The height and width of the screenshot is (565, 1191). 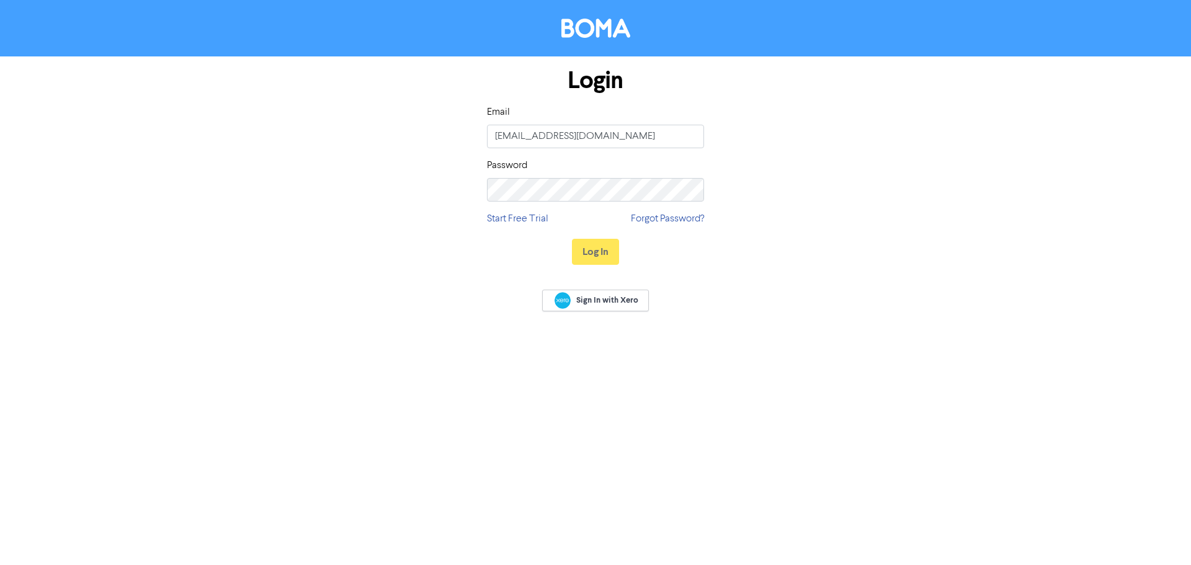 What do you see at coordinates (517, 219) in the screenshot?
I see `a: Start Free Trial` at bounding box center [517, 219].